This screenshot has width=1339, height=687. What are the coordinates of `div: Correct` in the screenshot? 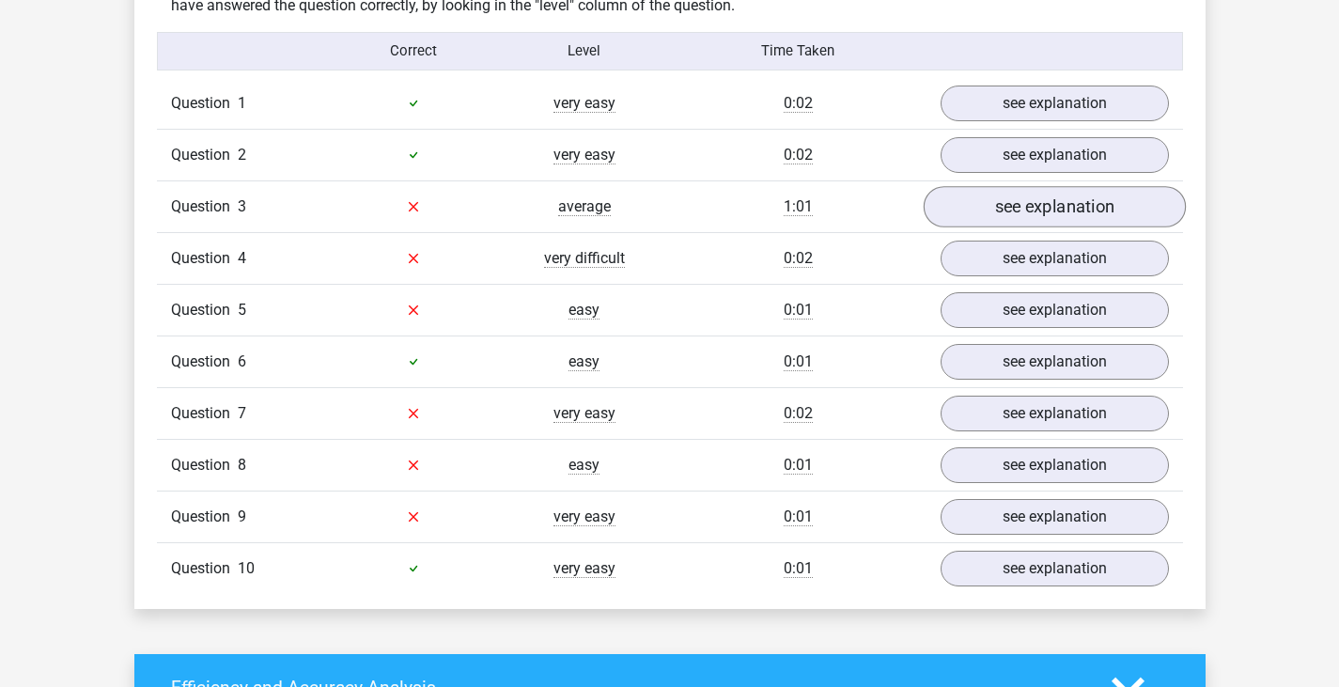 It's located at (414, 51).